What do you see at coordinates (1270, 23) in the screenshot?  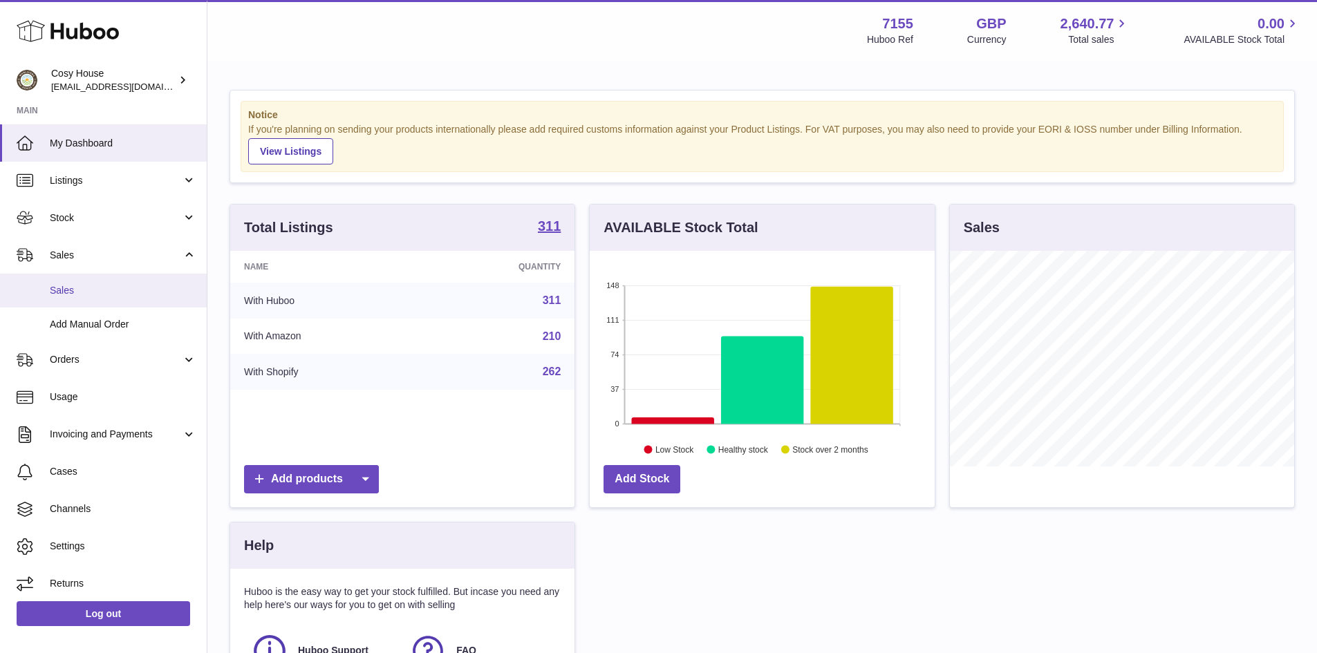 I see `span: 0.00` at bounding box center [1270, 23].